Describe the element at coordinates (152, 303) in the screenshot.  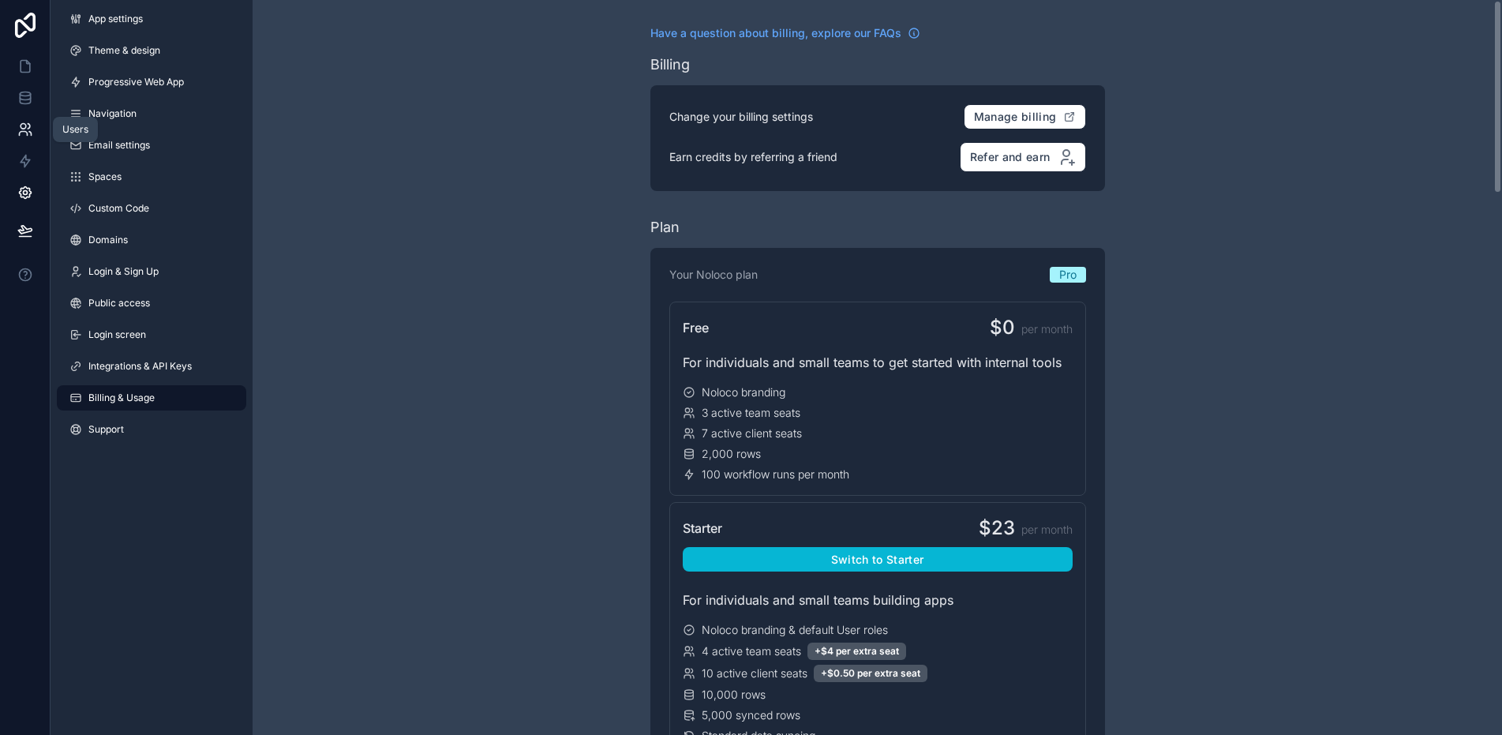
I see `a: Public access` at that location.